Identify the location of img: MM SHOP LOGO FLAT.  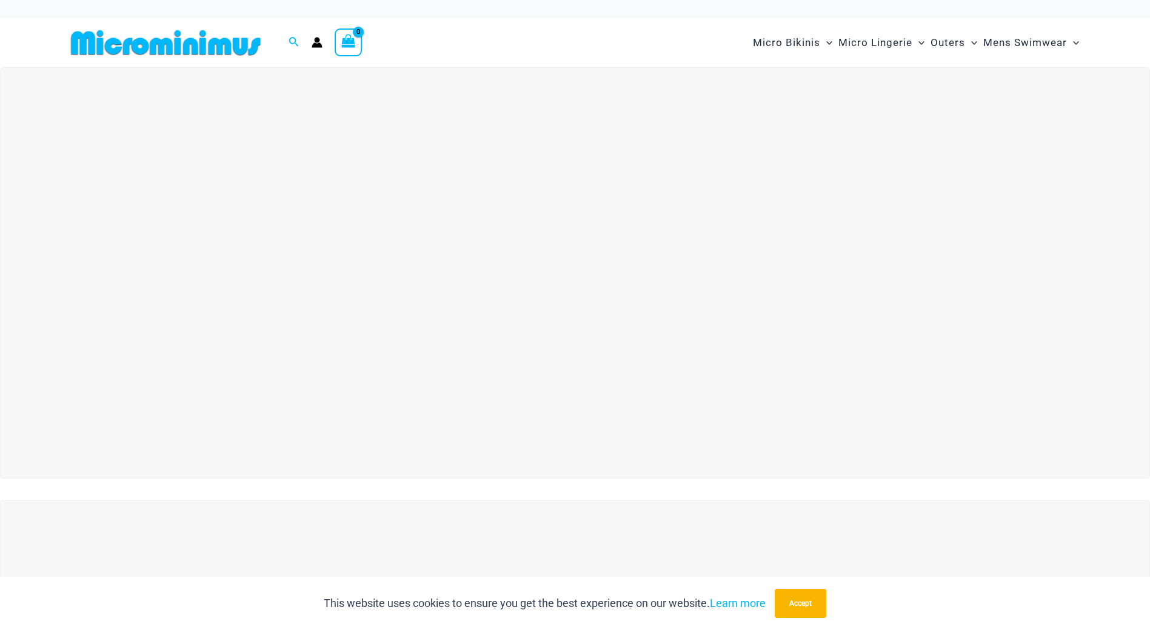
(165, 42).